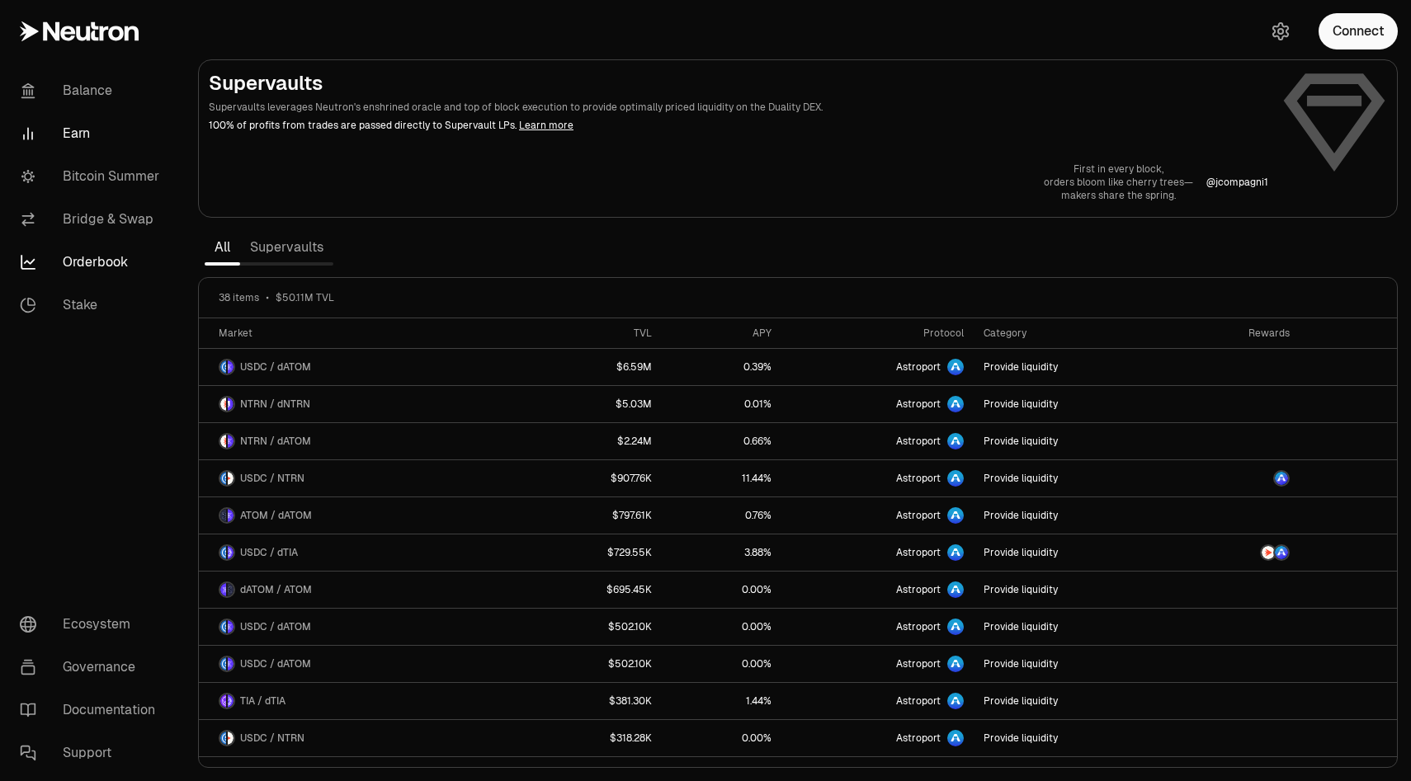  Describe the element at coordinates (92, 624) in the screenshot. I see `a: Ecosystem` at that location.